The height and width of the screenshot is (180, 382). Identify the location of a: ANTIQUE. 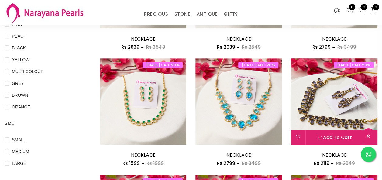
(207, 14).